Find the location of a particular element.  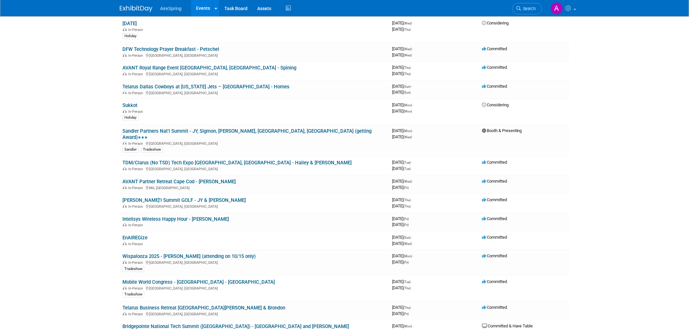

span: Search is located at coordinates (529, 8).